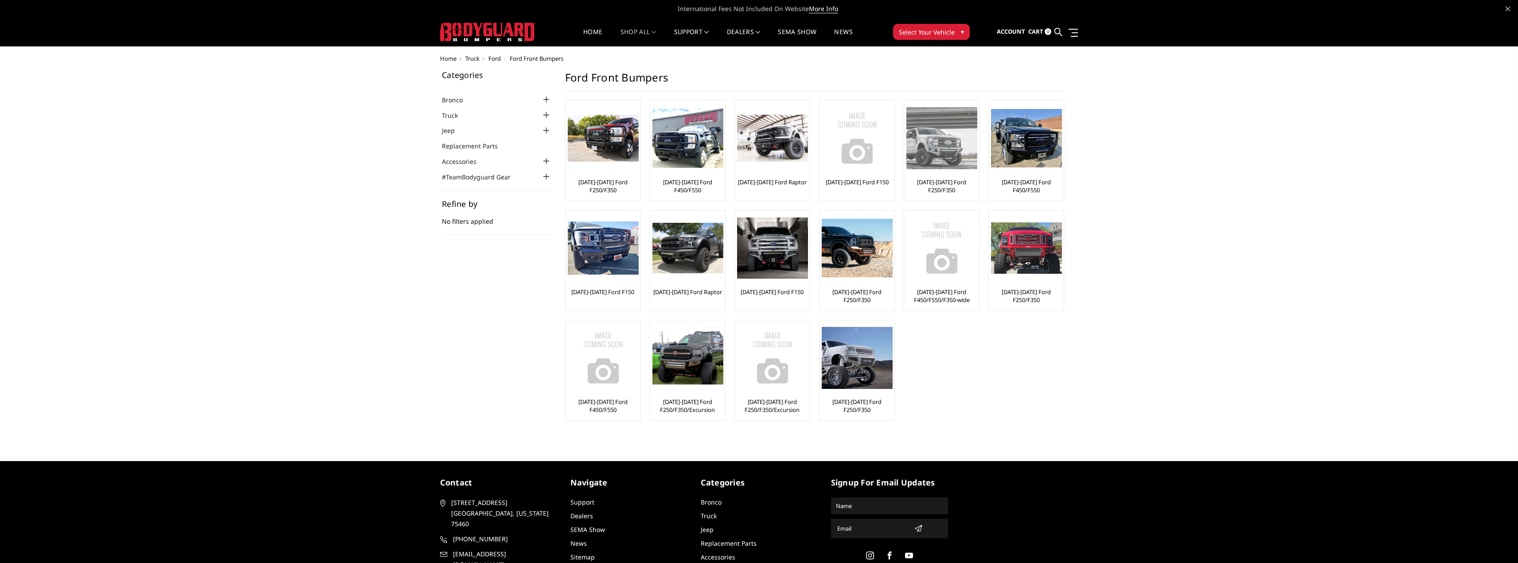  Describe the element at coordinates (488, 32) in the screenshot. I see `img: BODYGUARD BUMPERS` at that location.